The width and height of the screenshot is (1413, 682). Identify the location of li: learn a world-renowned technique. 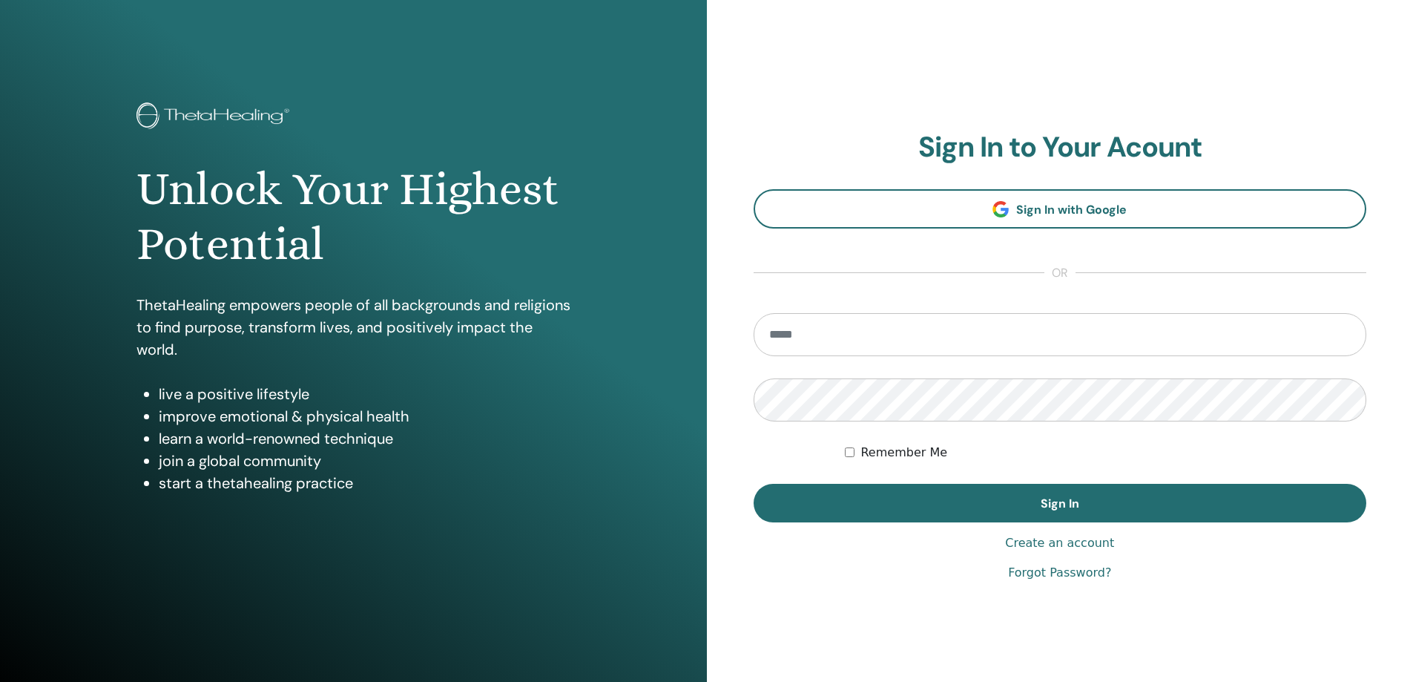
(364, 438).